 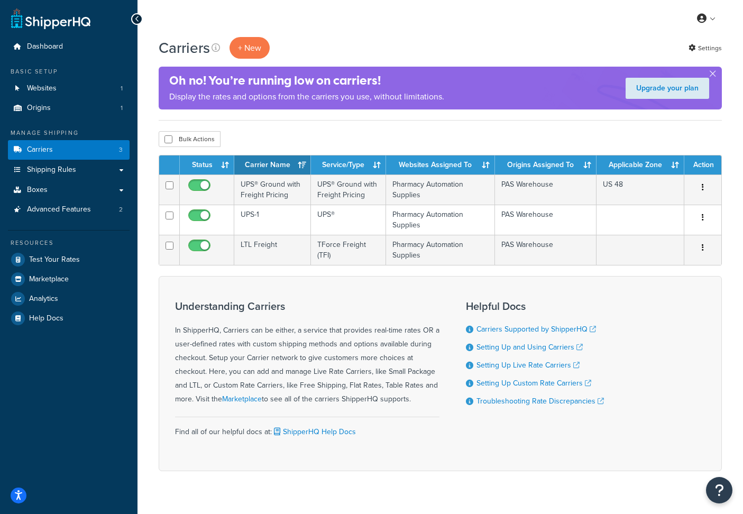 What do you see at coordinates (69, 190) in the screenshot?
I see `a: Boxes` at bounding box center [69, 190].